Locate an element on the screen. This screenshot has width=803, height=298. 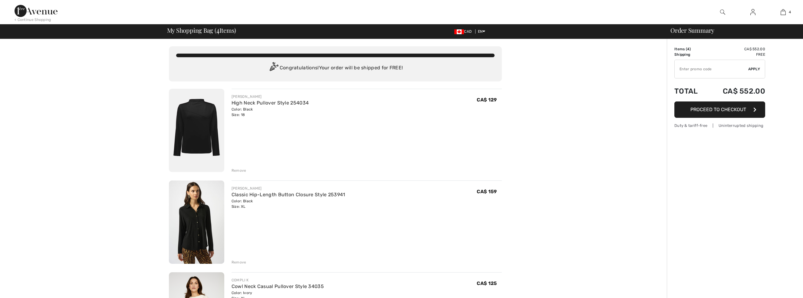
a: Sign In is located at coordinates (752, 12).